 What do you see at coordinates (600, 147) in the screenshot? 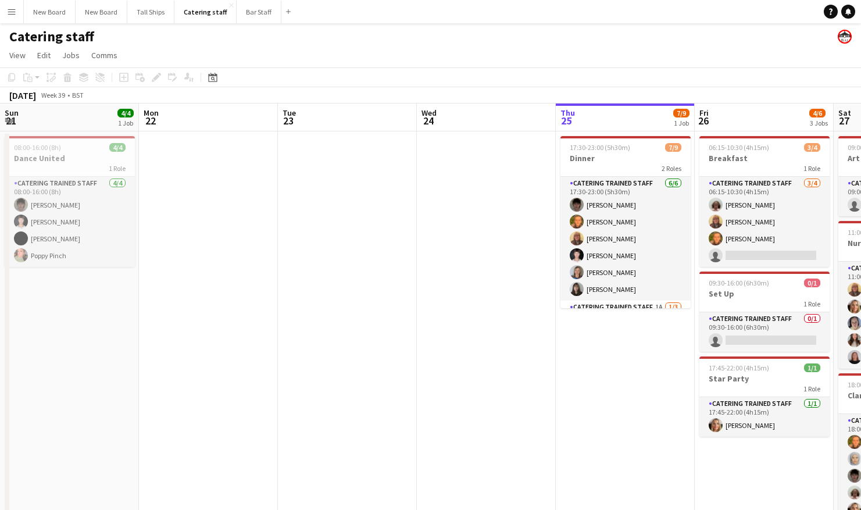
I see `span: 17:30-23:00 (5h30m)` at bounding box center [600, 147].